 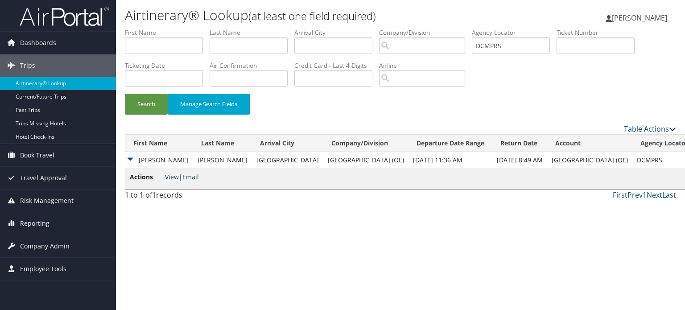 What do you see at coordinates (43, 269) in the screenshot?
I see `span: Employee Tools` at bounding box center [43, 269].